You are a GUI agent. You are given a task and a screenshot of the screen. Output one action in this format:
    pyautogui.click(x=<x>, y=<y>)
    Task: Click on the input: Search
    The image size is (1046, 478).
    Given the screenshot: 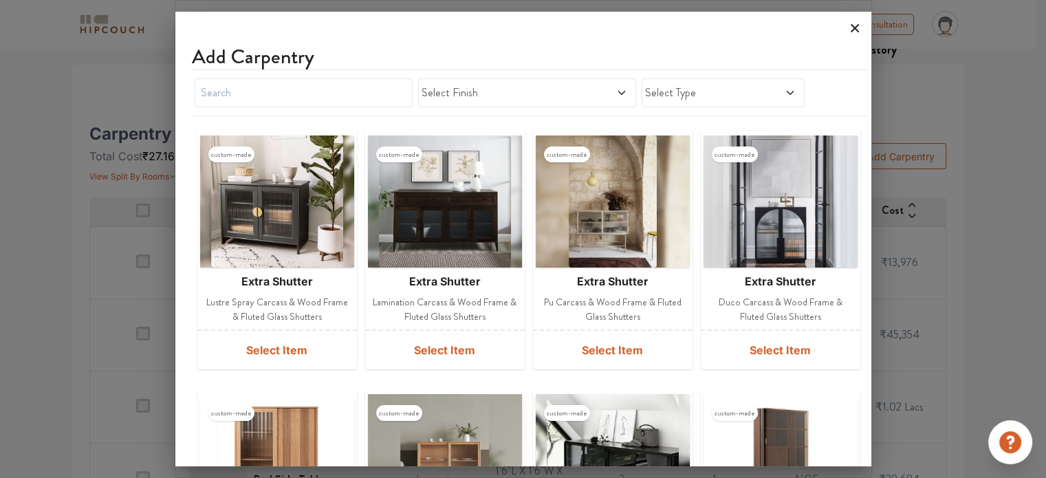 What is the action you would take?
    pyautogui.click(x=303, y=93)
    